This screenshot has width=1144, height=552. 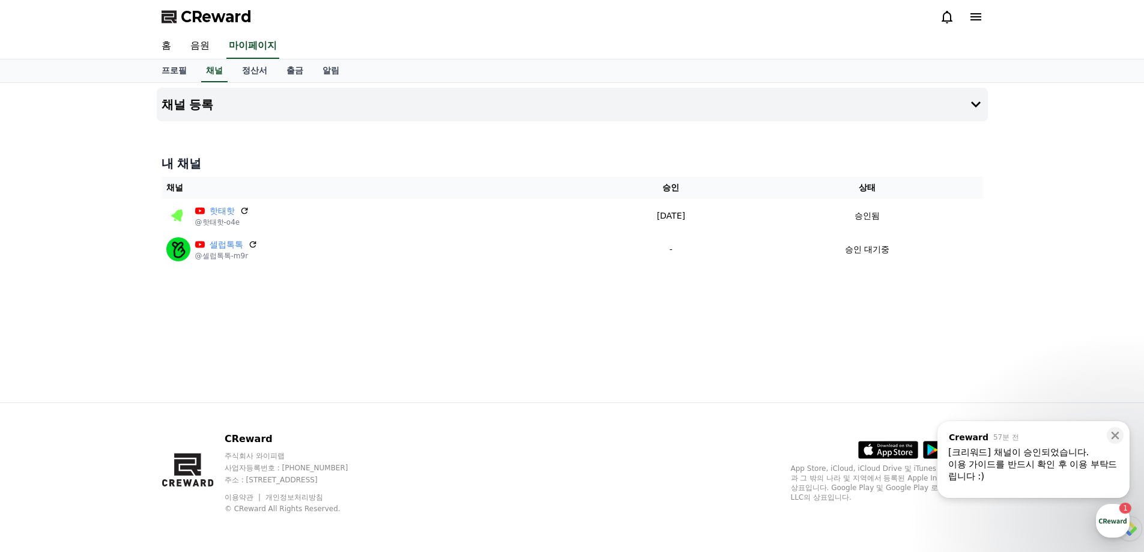 What do you see at coordinates (174, 71) in the screenshot?
I see `a: 프로필` at bounding box center [174, 71].